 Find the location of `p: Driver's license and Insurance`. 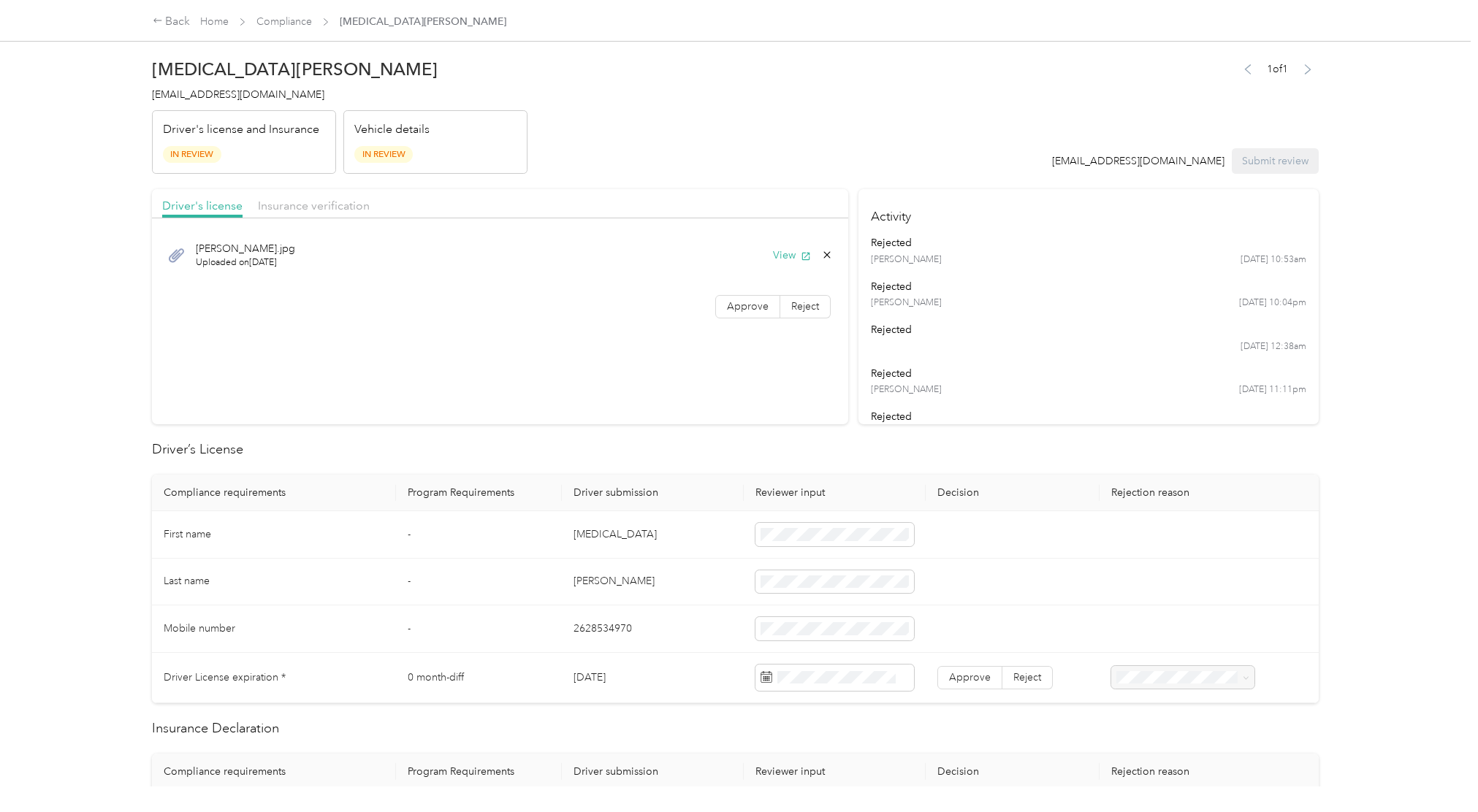

p: Driver's license and Insurance is located at coordinates (241, 130).